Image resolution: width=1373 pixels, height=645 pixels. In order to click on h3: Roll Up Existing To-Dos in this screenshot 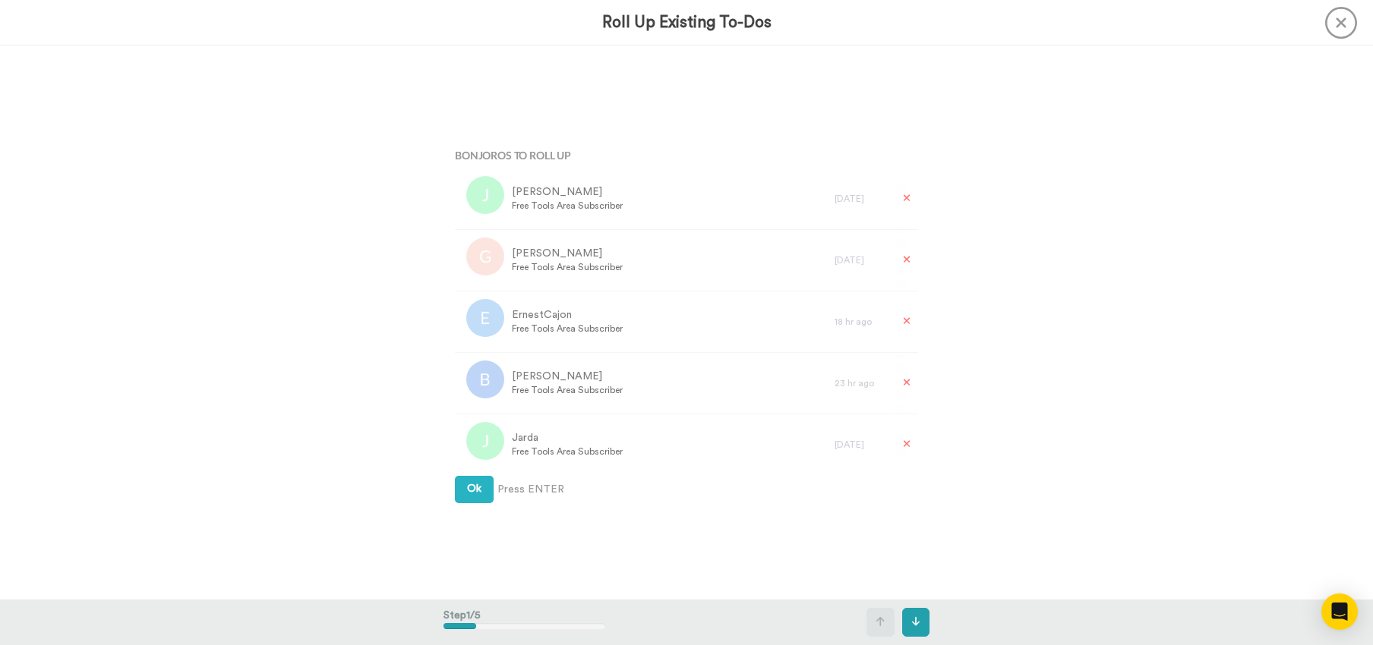, I will do `click(686, 22)`.